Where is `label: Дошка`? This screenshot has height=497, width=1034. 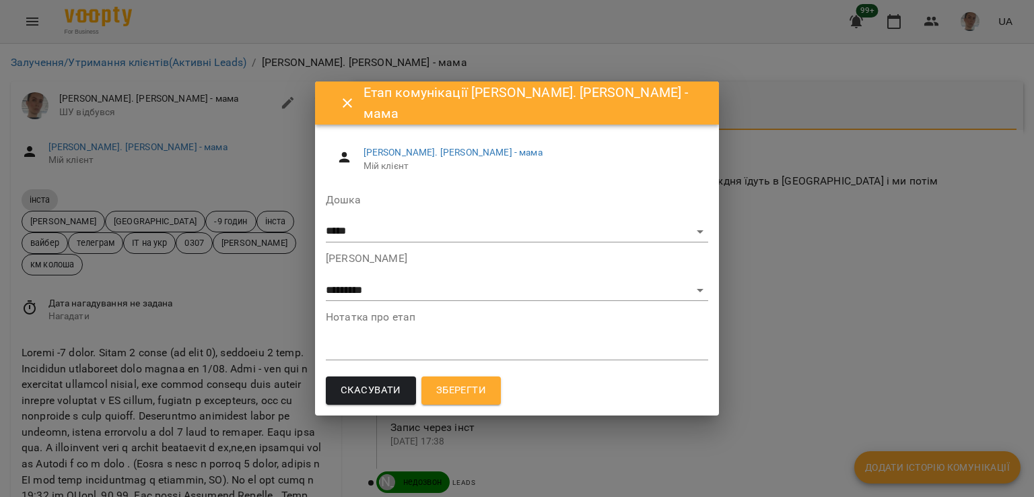
label: Дошка is located at coordinates (517, 200).